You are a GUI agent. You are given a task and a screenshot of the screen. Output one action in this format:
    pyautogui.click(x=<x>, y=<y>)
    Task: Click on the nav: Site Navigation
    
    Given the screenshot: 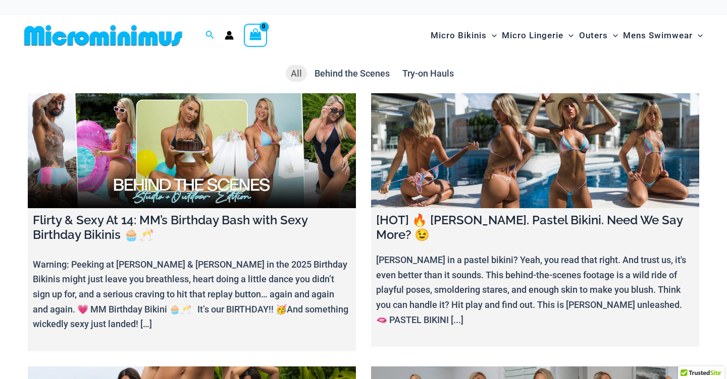 What is the action you would take?
    pyautogui.click(x=566, y=35)
    